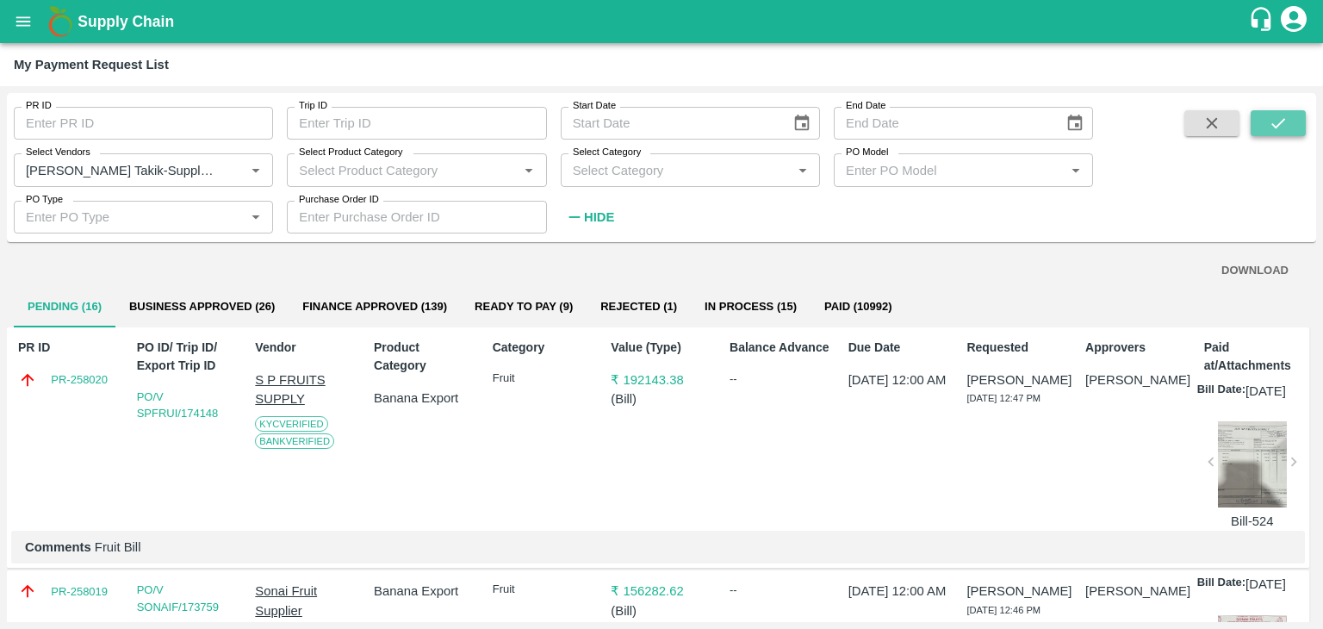 This screenshot has height=629, width=1323. What do you see at coordinates (866, 106) in the screenshot?
I see `label: End Date` at bounding box center [866, 106].